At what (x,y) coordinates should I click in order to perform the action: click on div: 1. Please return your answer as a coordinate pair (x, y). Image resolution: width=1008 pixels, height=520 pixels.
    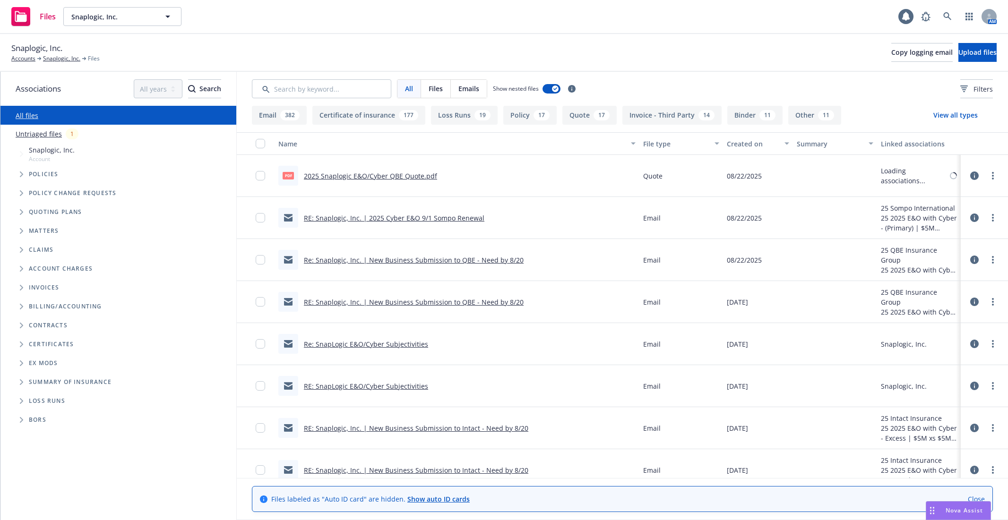
    Looking at the image, I should click on (72, 134).